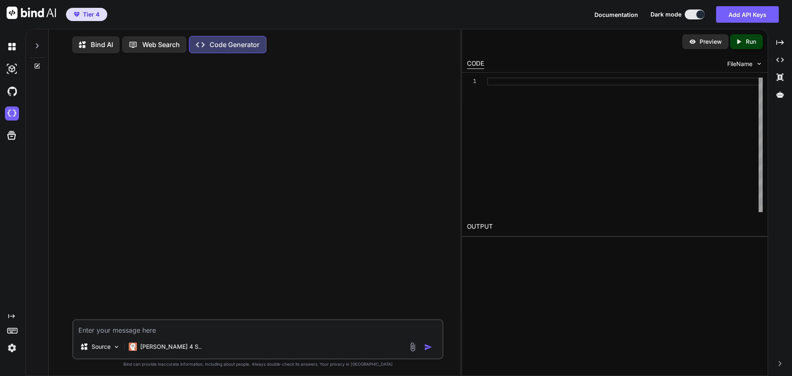  What do you see at coordinates (31, 13) in the screenshot?
I see `img: Bind AI` at bounding box center [31, 13].